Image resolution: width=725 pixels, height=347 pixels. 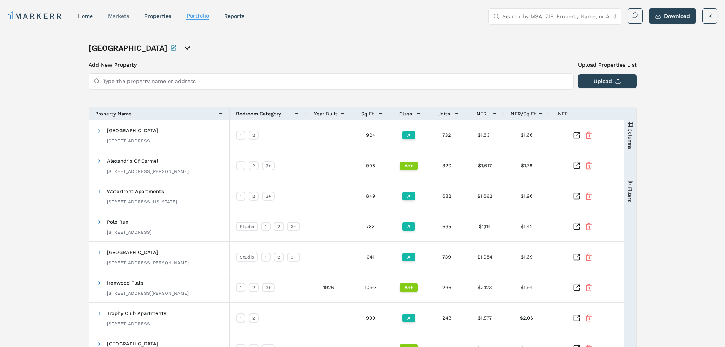 What do you see at coordinates (447, 257) in the screenshot?
I see `div: 739` at bounding box center [447, 257].